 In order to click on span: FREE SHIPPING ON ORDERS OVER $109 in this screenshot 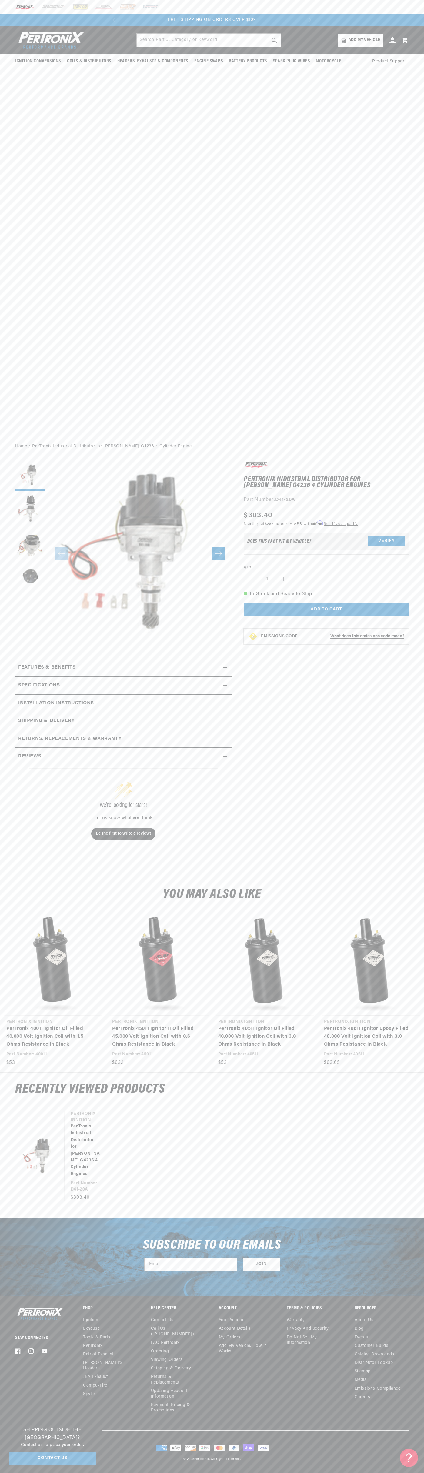, I will do `click(212, 20)`.